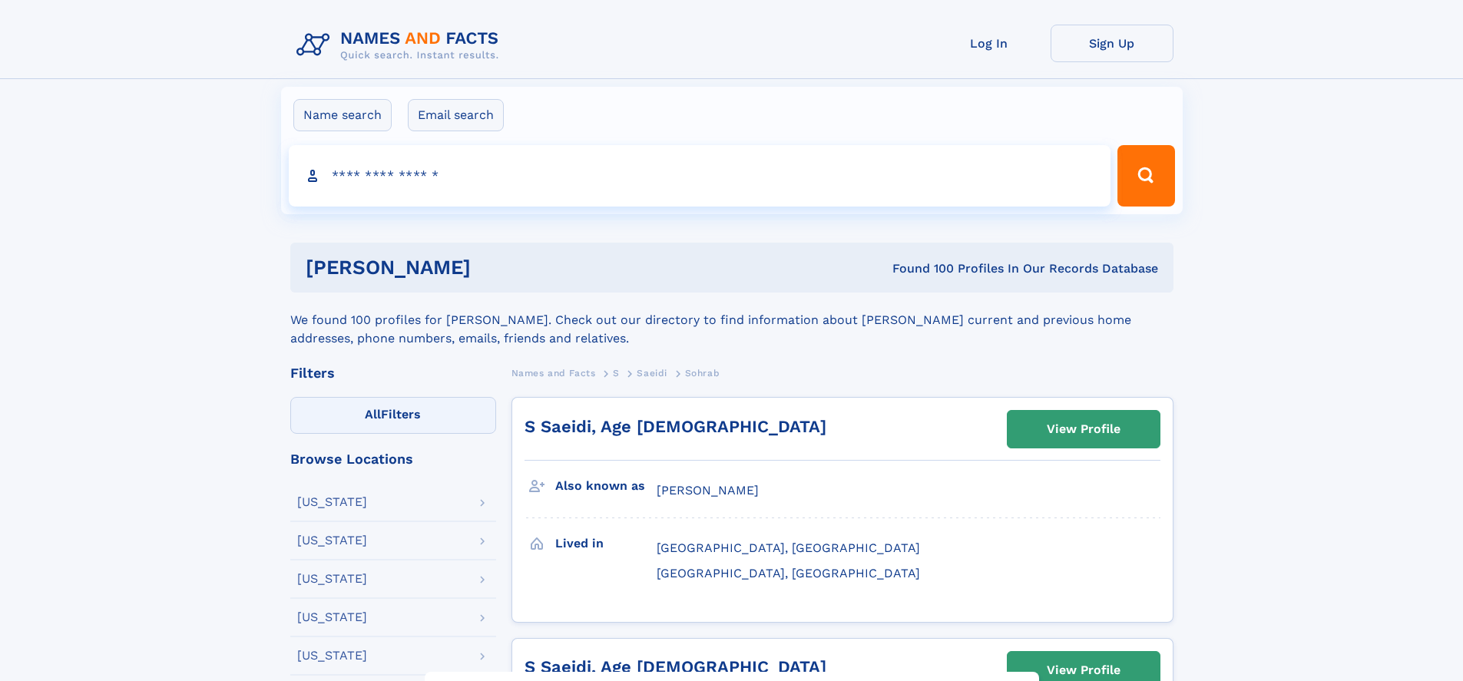  I want to click on a: Log In, so click(989, 43).